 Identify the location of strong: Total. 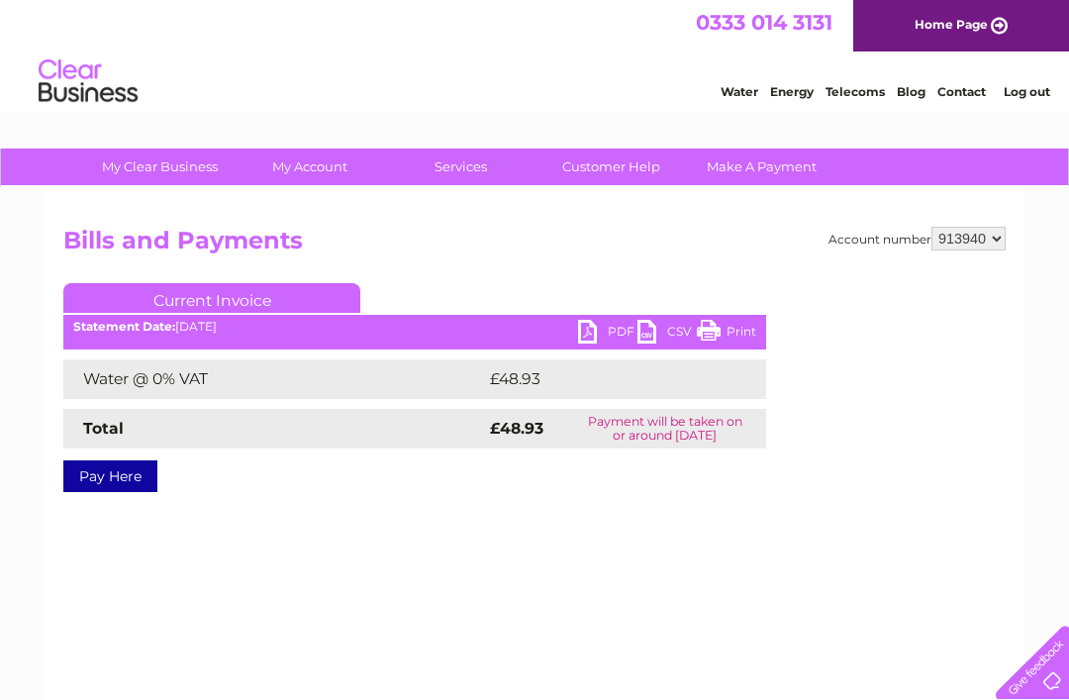
(103, 428).